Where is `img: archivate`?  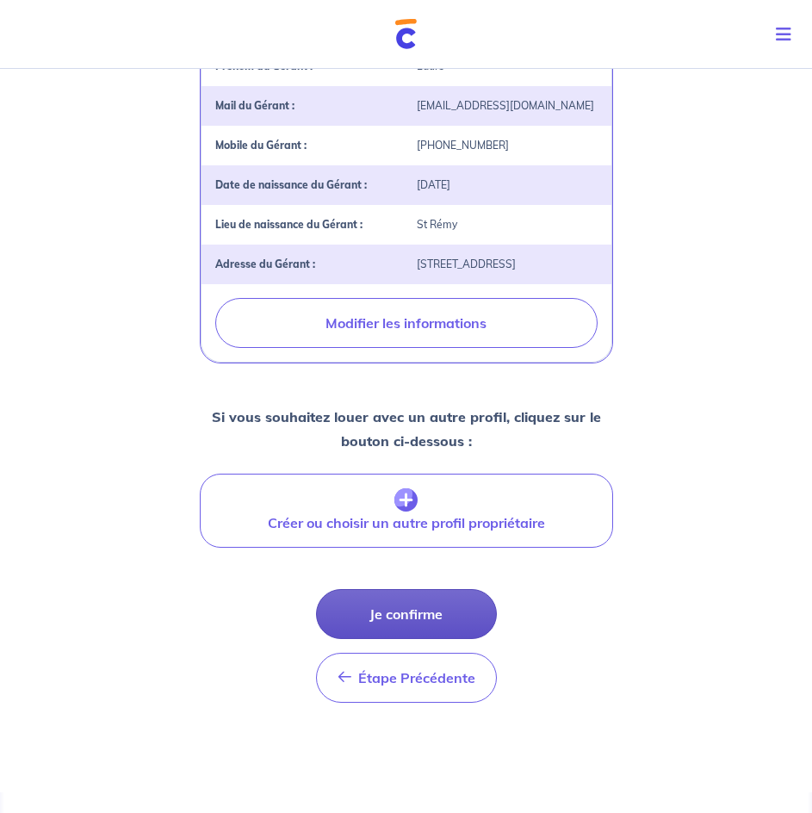 img: archivate is located at coordinates (406, 501).